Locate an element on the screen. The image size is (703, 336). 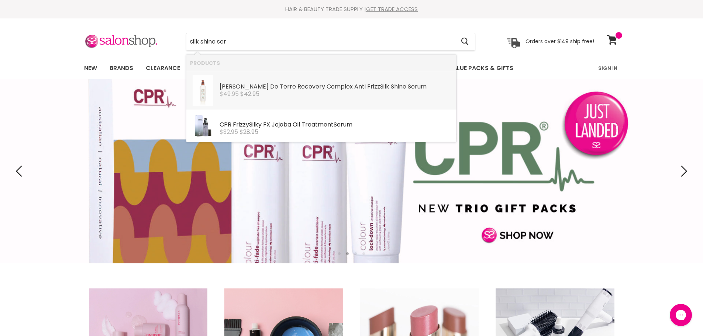
img: recovery-complex-anti-frizz-shine-serum_200x.png is located at coordinates (203, 90).